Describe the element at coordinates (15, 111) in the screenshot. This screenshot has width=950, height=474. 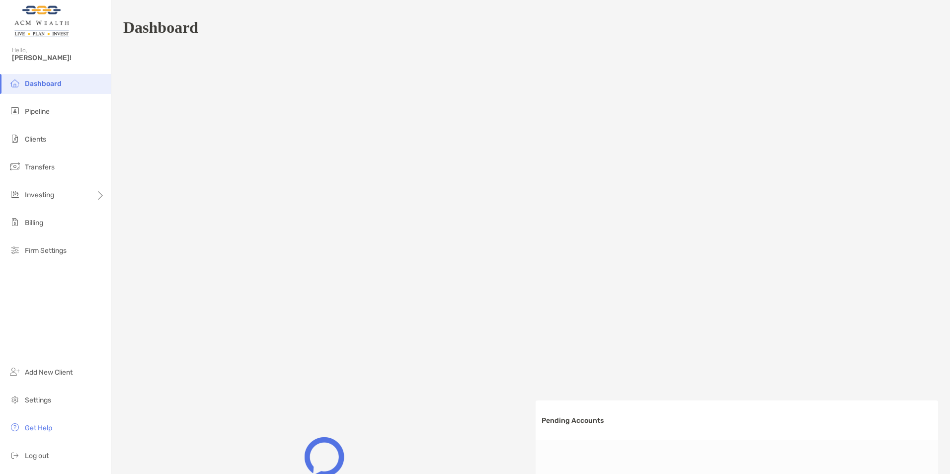
I see `img: pipeline icon` at that location.